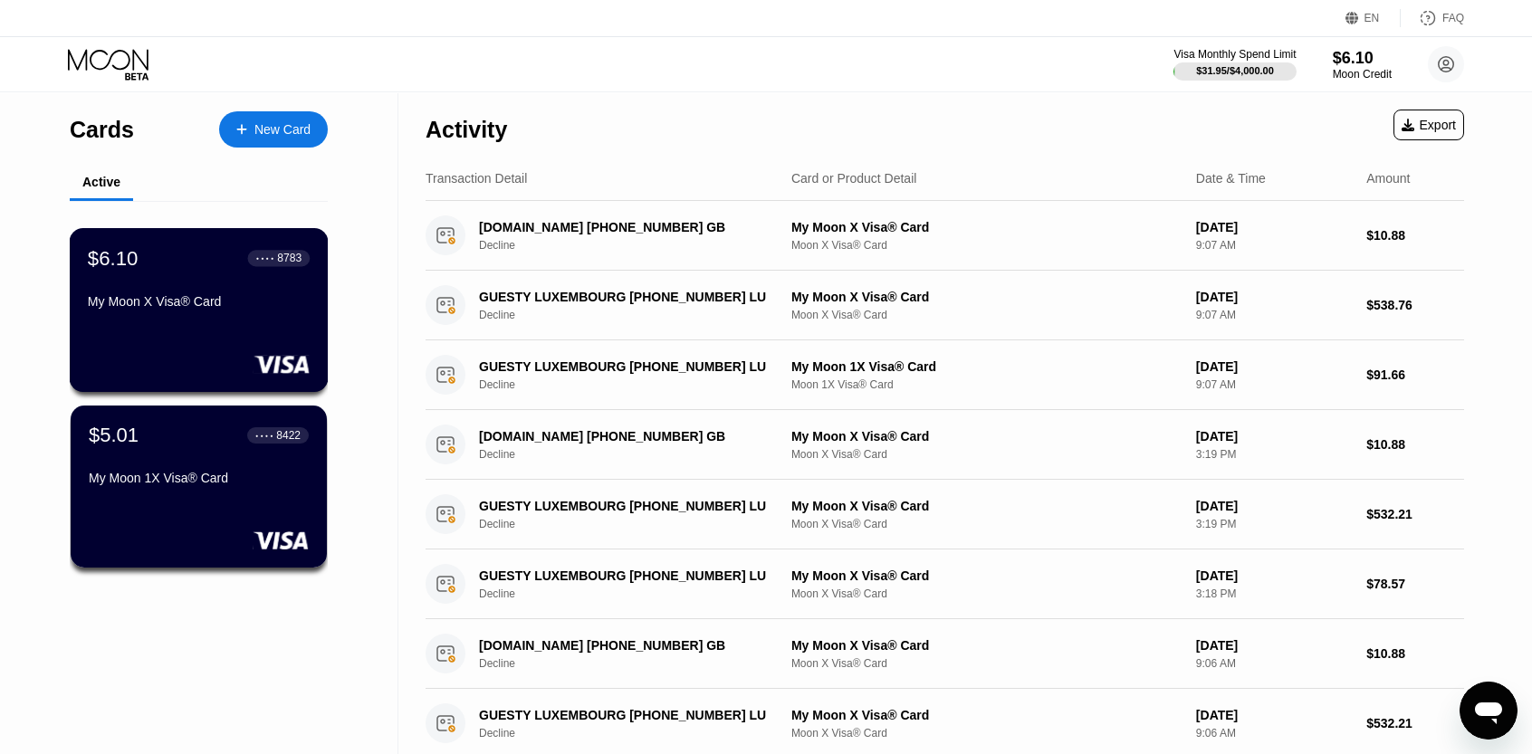 The width and height of the screenshot is (1532, 754). I want to click on div: 8783, so click(289, 258).